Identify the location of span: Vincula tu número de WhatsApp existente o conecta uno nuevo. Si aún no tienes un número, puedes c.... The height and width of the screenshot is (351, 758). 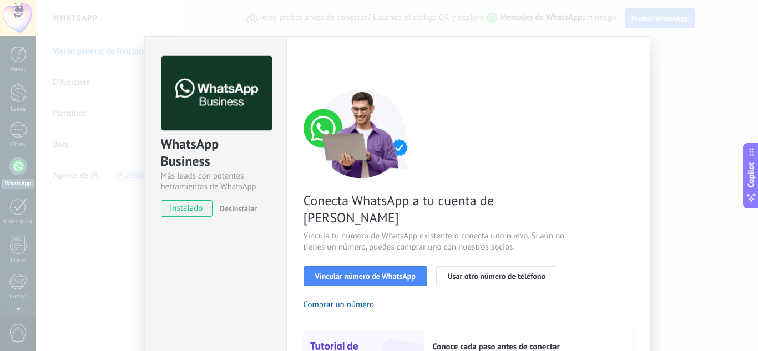
(436, 242).